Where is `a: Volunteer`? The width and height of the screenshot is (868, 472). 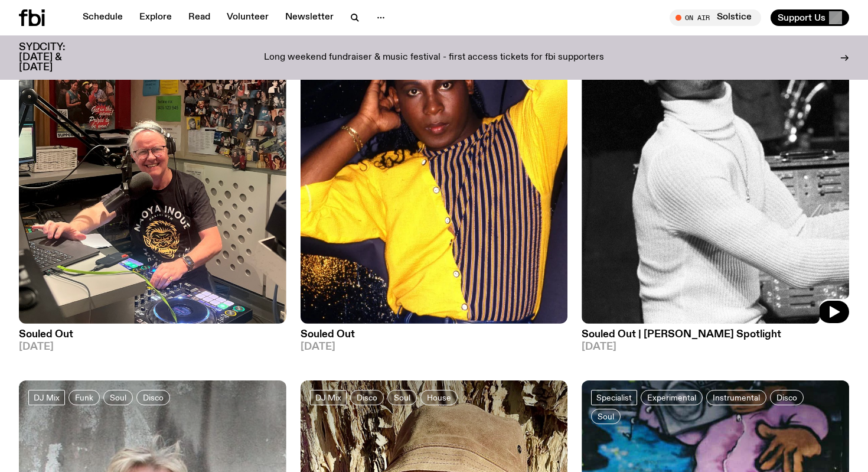
a: Volunteer is located at coordinates (247, 18).